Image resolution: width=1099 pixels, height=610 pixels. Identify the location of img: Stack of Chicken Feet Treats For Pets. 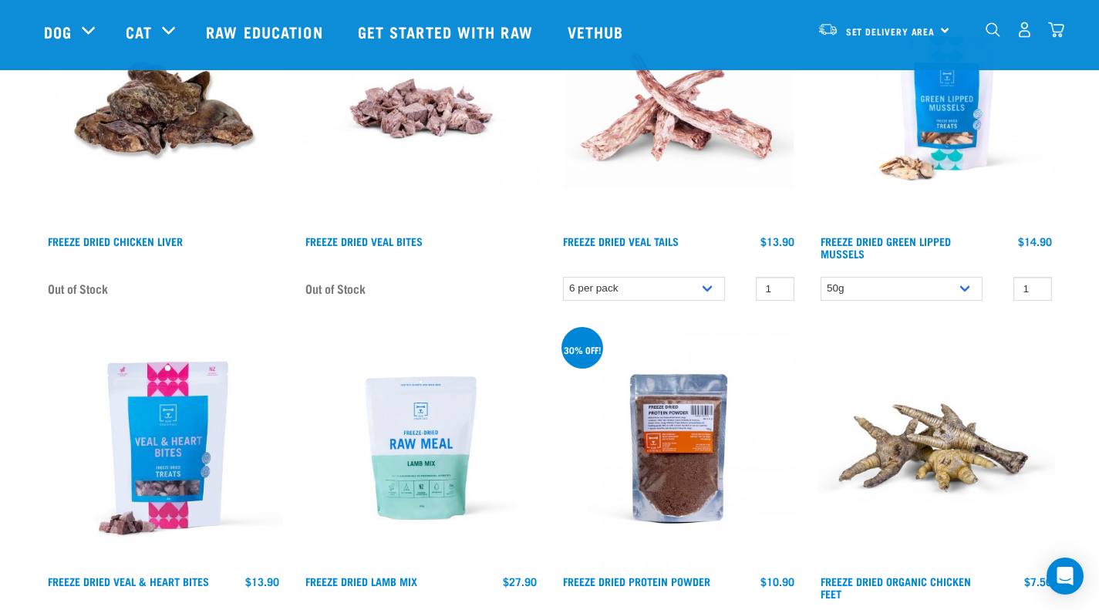
(936, 448).